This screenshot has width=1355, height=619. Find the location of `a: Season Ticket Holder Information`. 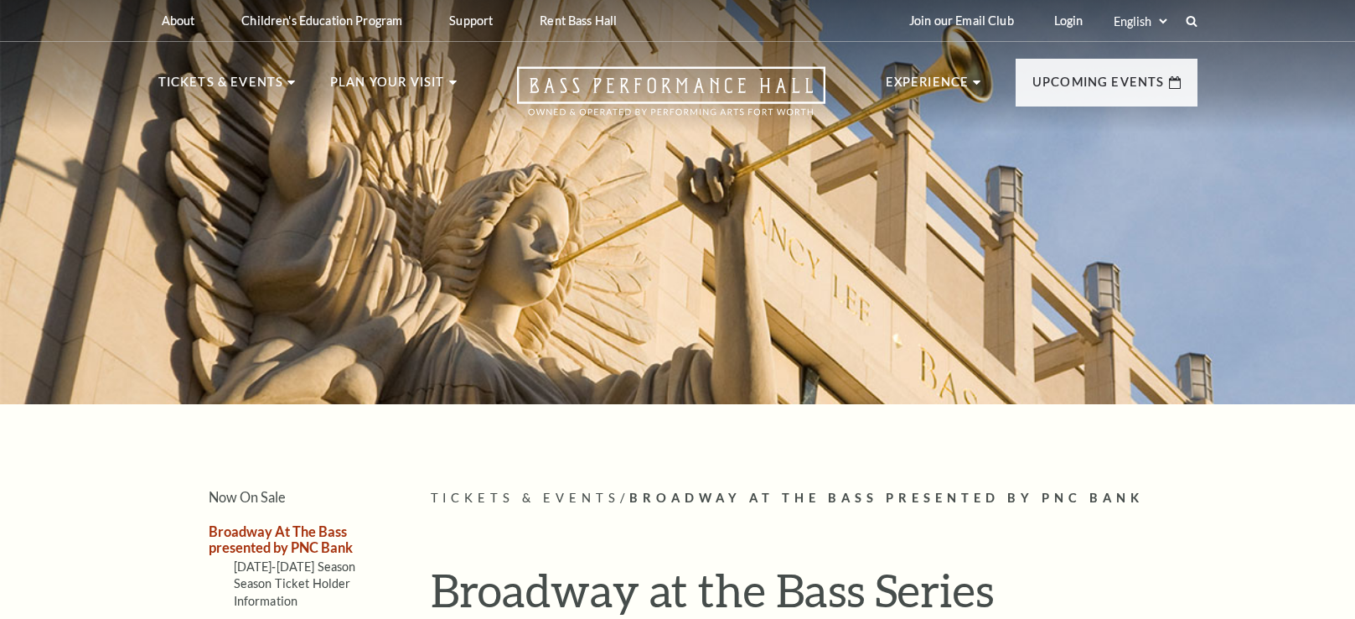

a: Season Ticket Holder Information is located at coordinates (293, 591).